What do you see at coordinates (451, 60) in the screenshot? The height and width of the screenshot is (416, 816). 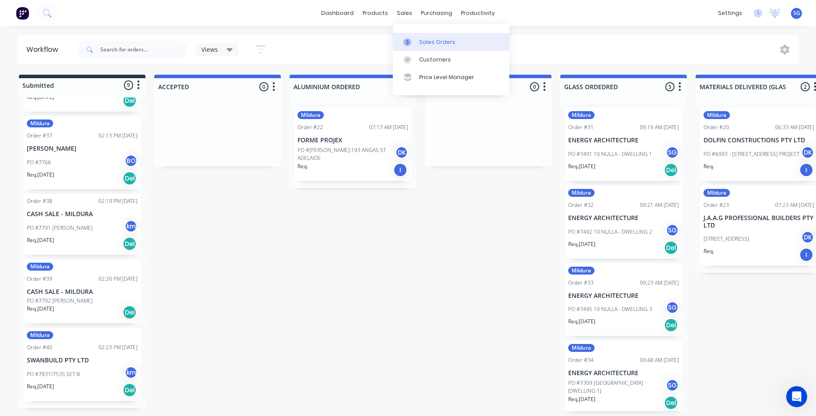 I see `a: Customers` at bounding box center [451, 60].